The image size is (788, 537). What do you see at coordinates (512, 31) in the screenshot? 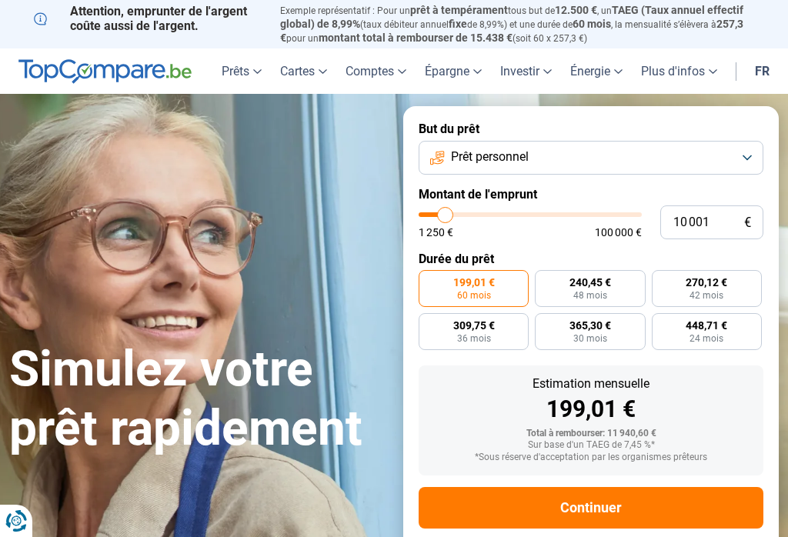
I see `span: 257,3 €` at bounding box center [512, 31].